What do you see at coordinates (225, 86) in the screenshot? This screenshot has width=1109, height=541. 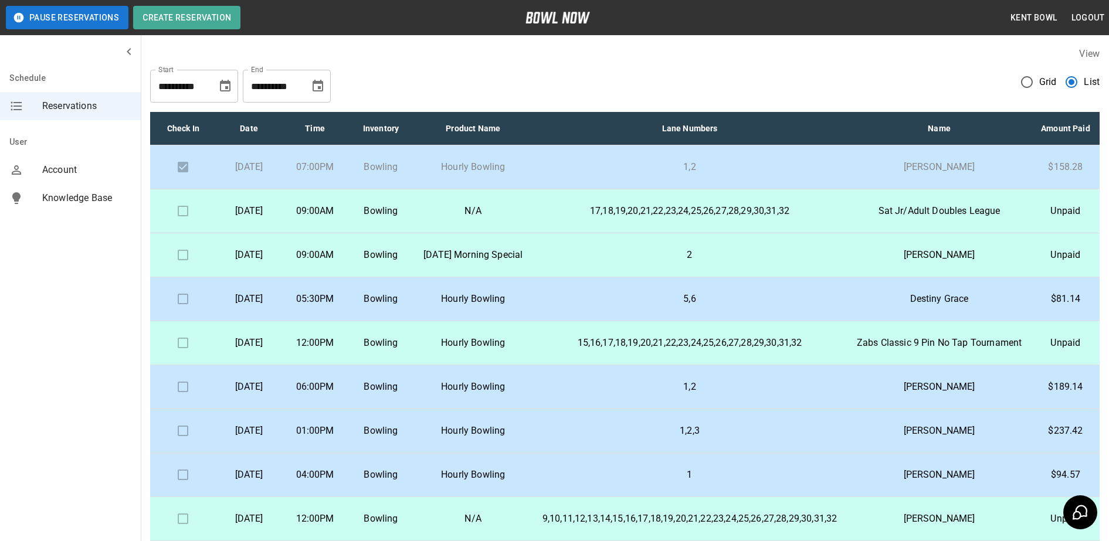 I see `button: Choose date, selected date is Aug 28, 2025` at bounding box center [225, 86].